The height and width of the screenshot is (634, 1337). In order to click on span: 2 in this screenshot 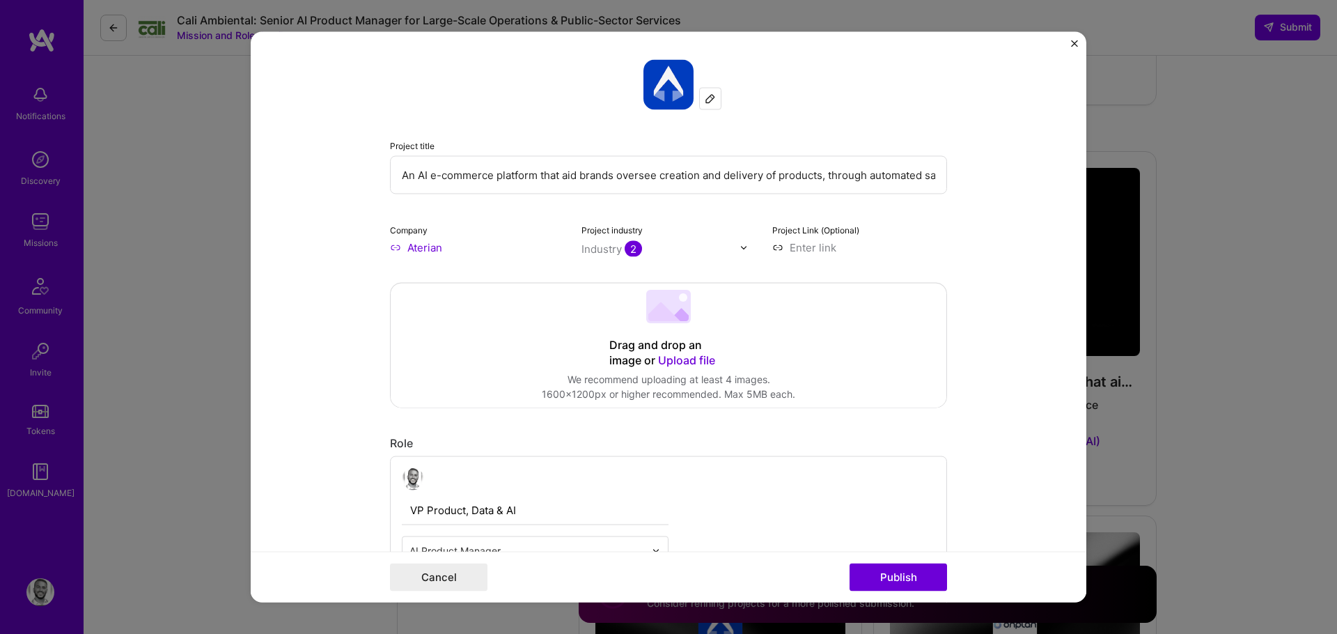, I will do `click(633, 249)`.